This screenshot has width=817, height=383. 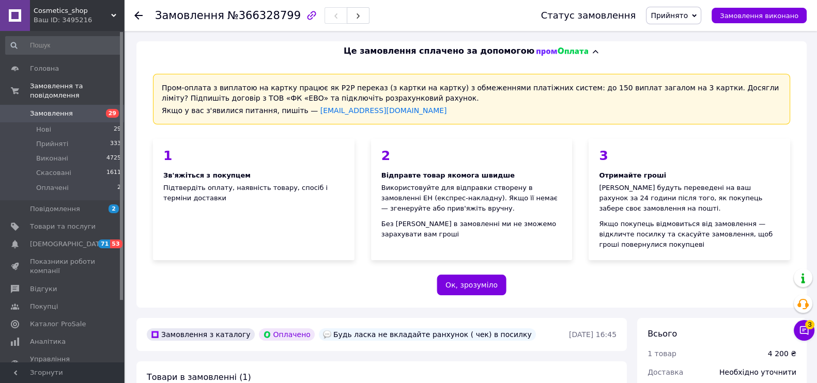 I want to click on span: Товари в замовленні (1), so click(x=199, y=377).